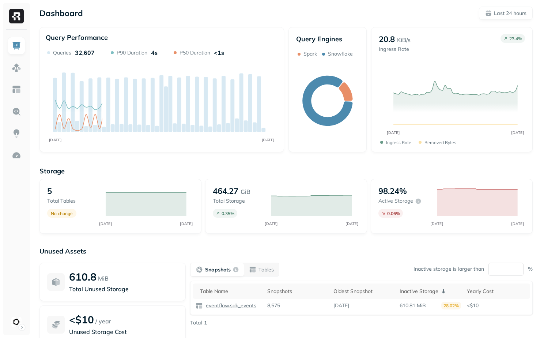 The width and height of the screenshot is (540, 338). Describe the element at coordinates (419, 291) in the screenshot. I see `p: Inactive Storage` at that location.